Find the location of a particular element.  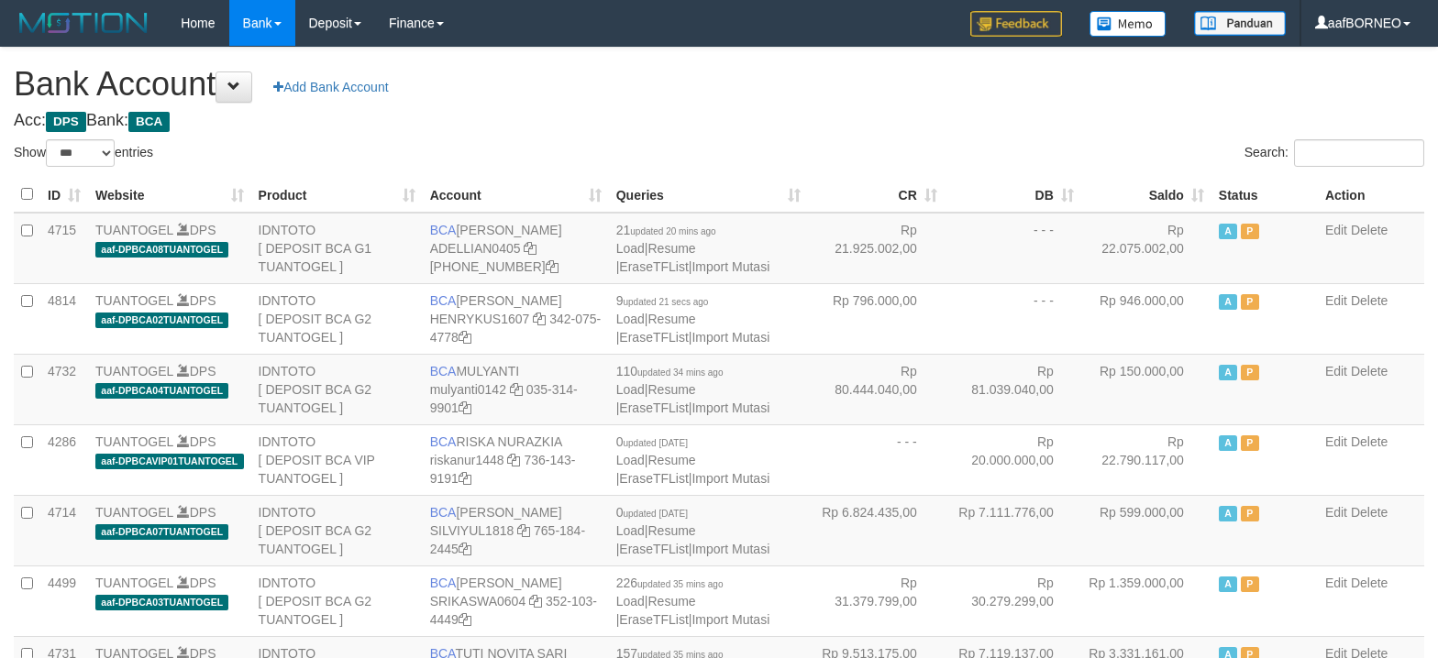

a: Copy mulyanti0142 to clipboard is located at coordinates (516, 390).